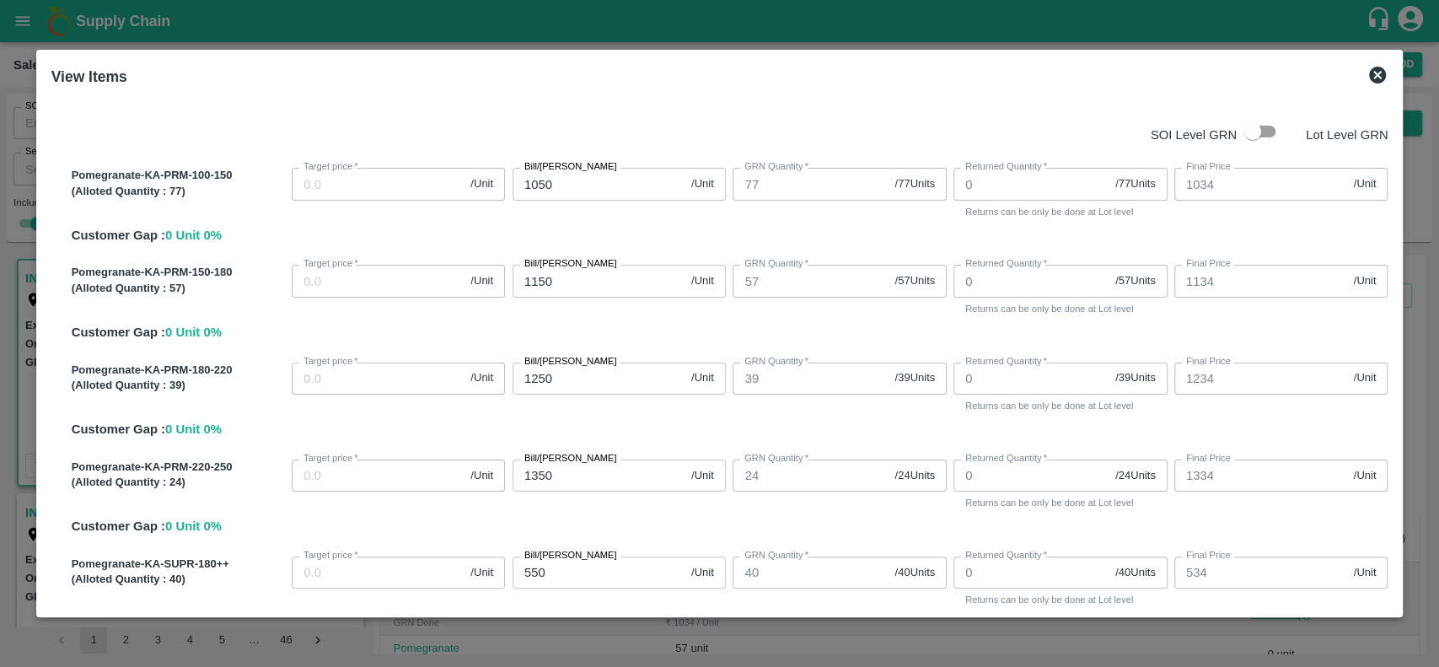 The image size is (1439, 667). I want to click on p: (Alloted Quantity : 77 ), so click(179, 191).